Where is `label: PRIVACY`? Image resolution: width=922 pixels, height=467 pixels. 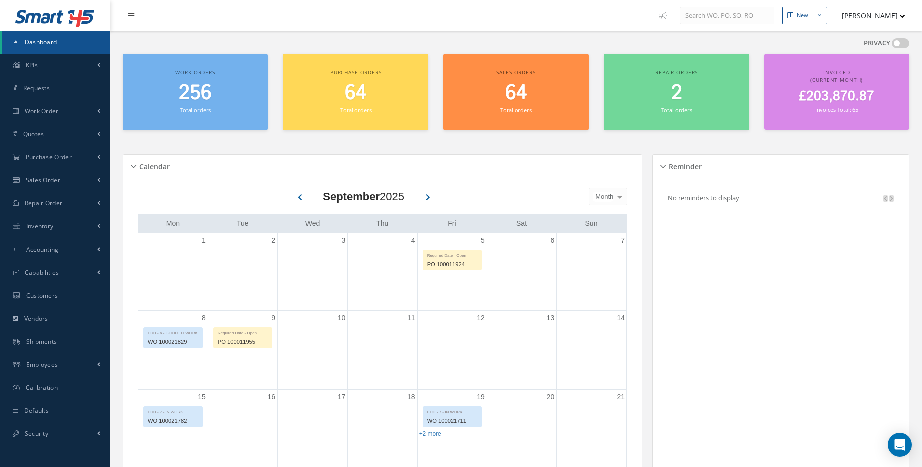 label: PRIVACY is located at coordinates (877, 43).